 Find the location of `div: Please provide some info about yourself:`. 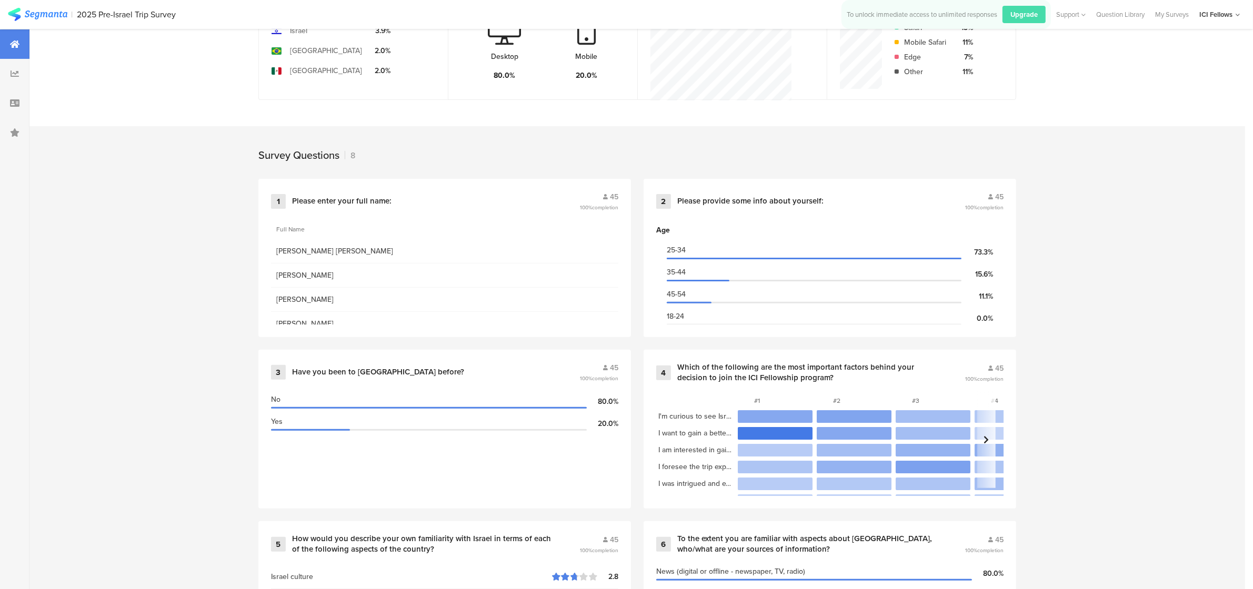

div: Please provide some info about yourself: is located at coordinates (751, 202).